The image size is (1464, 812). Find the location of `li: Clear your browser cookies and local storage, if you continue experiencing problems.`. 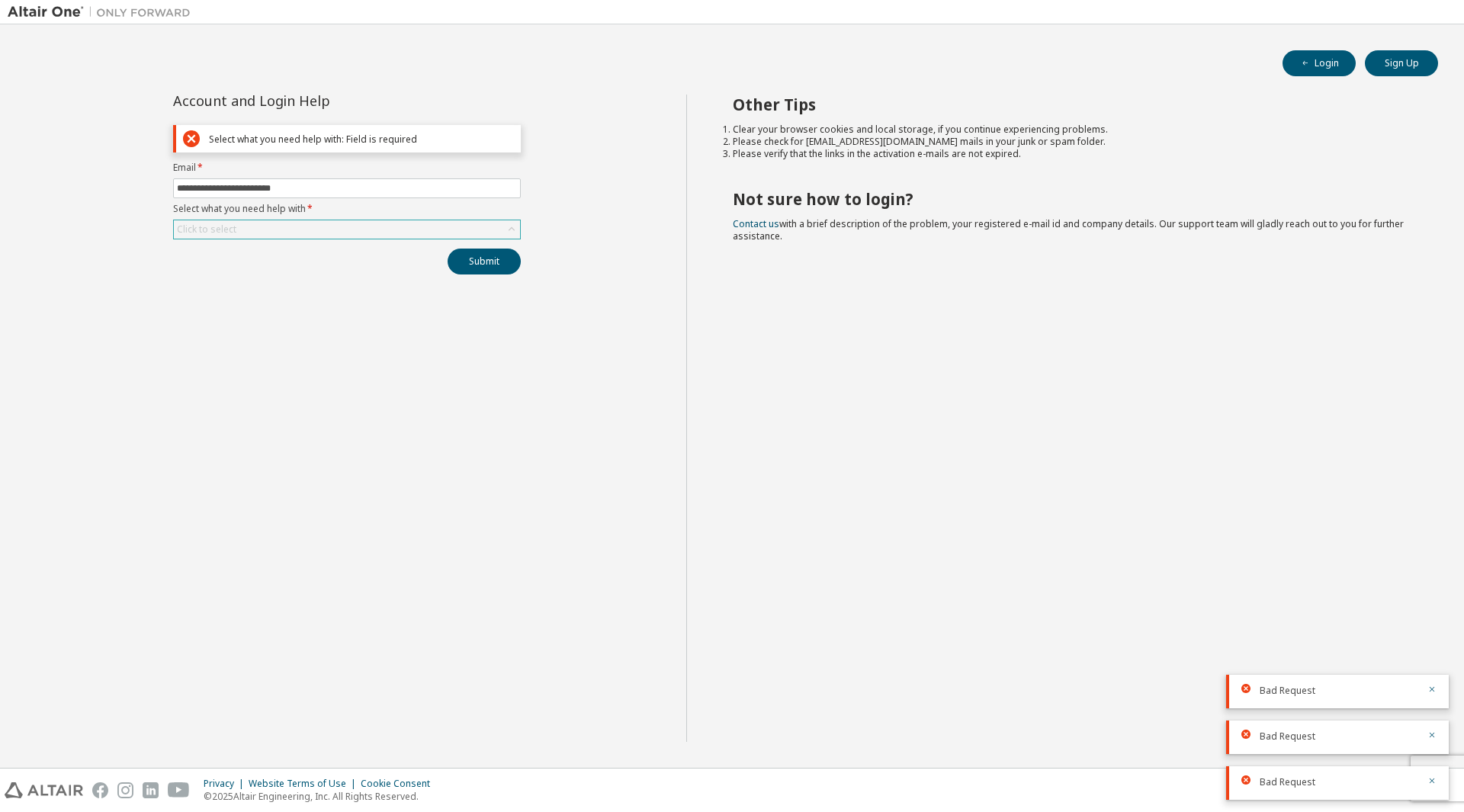

li: Clear your browser cookies and local storage, if you continue experiencing problems. is located at coordinates (1071, 130).